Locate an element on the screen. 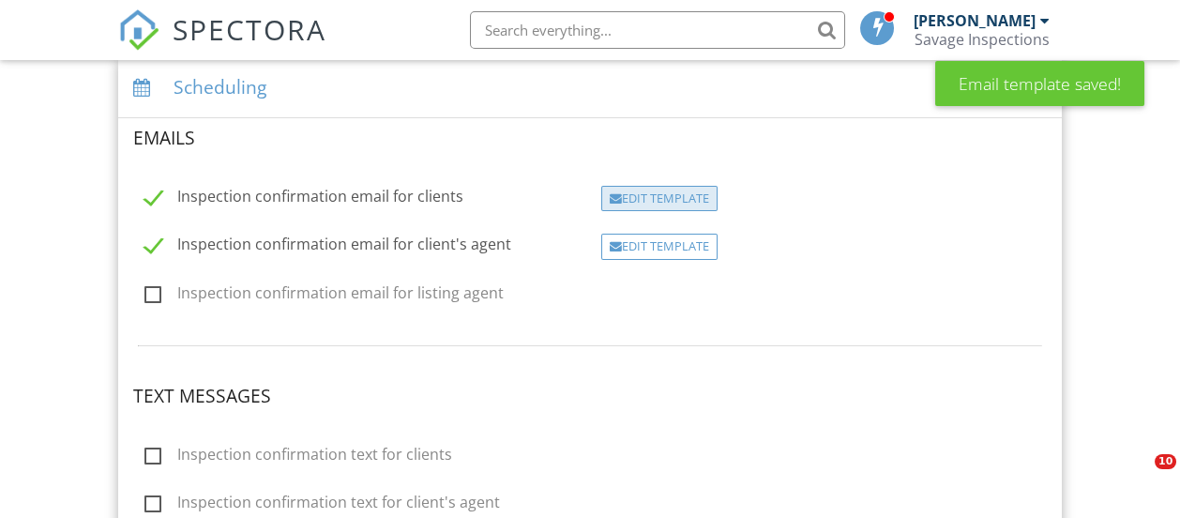  div: Scheduling is located at coordinates (590, 87).